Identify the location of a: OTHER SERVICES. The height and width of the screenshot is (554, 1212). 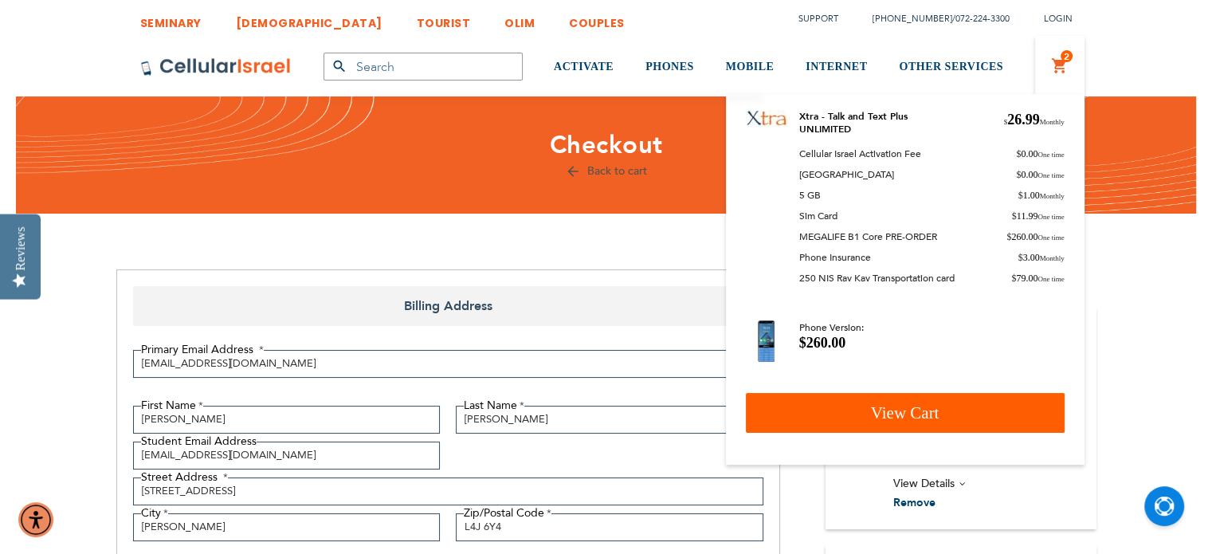
(950, 67).